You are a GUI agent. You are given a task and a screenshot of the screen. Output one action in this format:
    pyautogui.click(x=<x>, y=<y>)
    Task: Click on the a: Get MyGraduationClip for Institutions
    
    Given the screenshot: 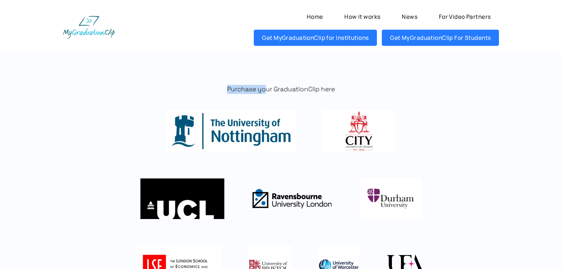 What is the action you would take?
    pyautogui.click(x=315, y=38)
    